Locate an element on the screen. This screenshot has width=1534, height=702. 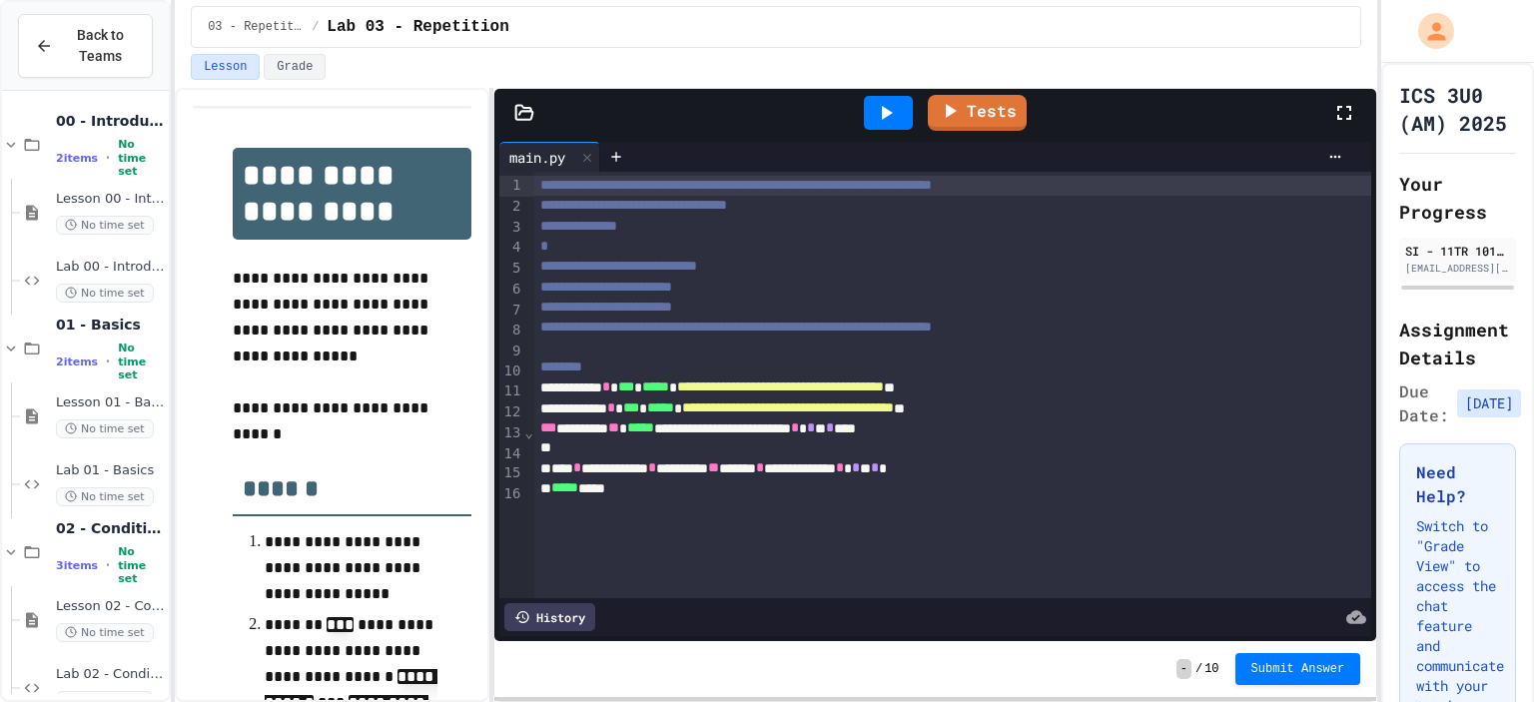
h3: Need Help? is located at coordinates (1457, 484).